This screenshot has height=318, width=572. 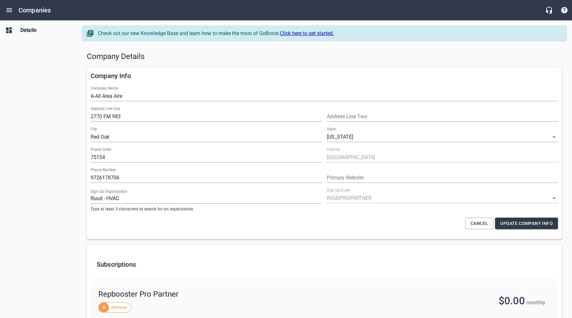 I want to click on label: Company Name, so click(x=104, y=88).